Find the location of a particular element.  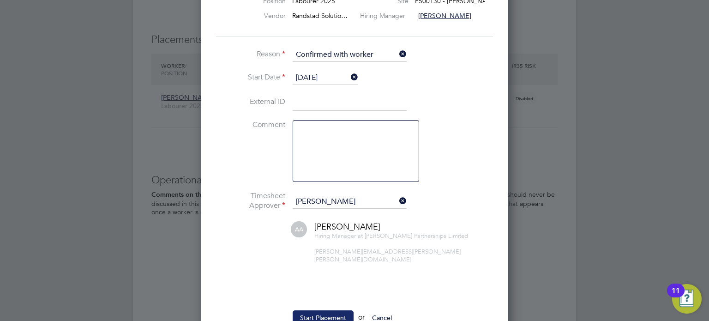

button: Open Resource Center, 11 new notifications is located at coordinates (687, 299).